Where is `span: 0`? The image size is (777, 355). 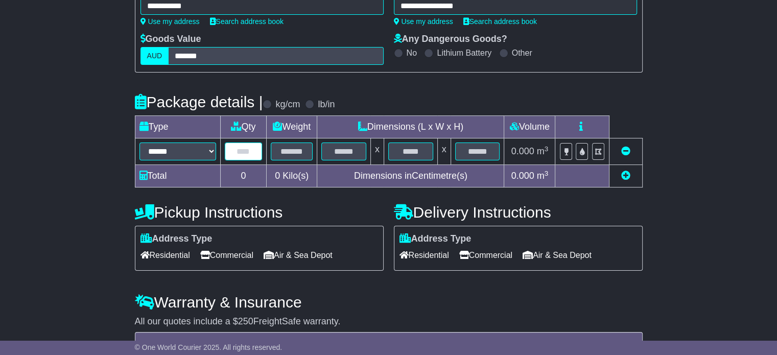 span: 0 is located at coordinates (277, 176).